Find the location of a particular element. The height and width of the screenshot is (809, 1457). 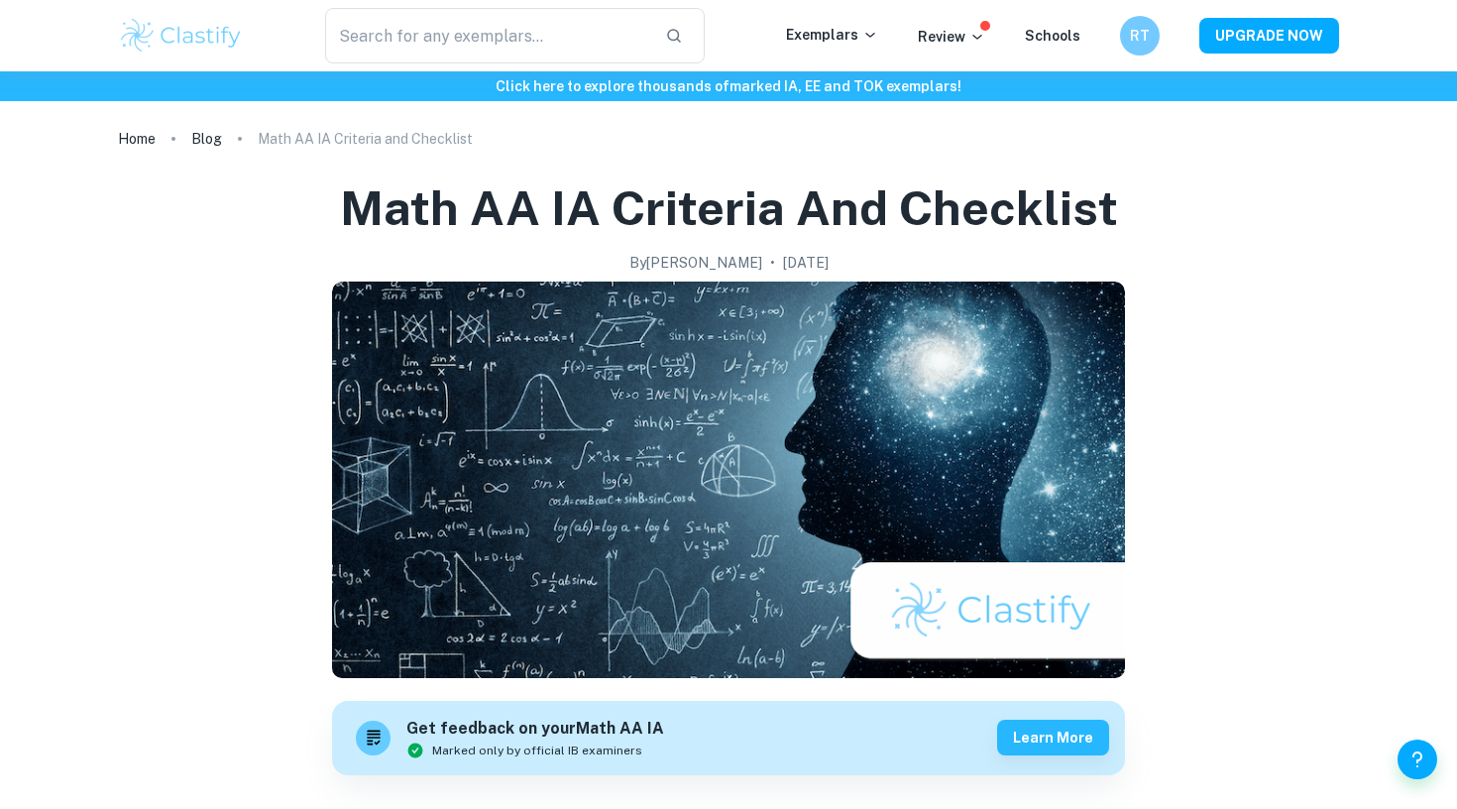

h6: Click here to explore thousands of marked IA, EE and TOK exemplars ! is located at coordinates (728, 86).